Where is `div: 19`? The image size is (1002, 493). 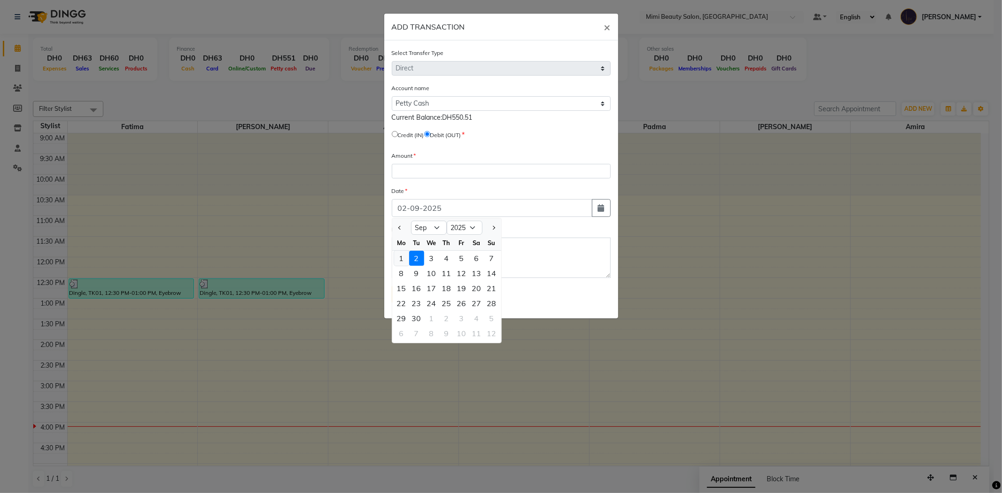
div: 19 is located at coordinates (462, 288).